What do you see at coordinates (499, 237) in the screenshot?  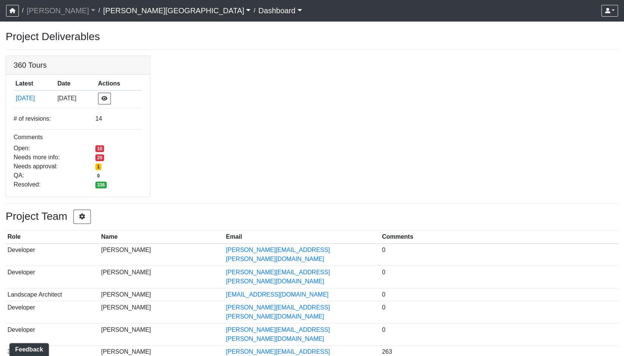 I see `th: Comments` at bounding box center [499, 237].